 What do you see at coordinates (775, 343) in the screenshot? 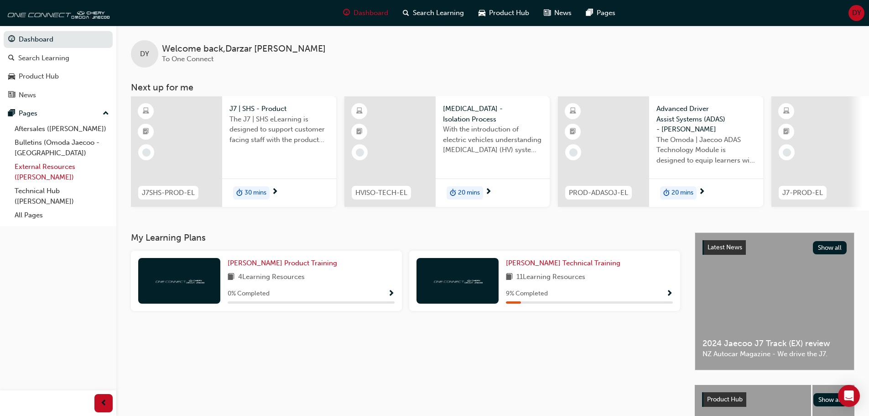
I see `span: 2024 Jaecoo J7 Track (EX) review` at bounding box center [775, 343].